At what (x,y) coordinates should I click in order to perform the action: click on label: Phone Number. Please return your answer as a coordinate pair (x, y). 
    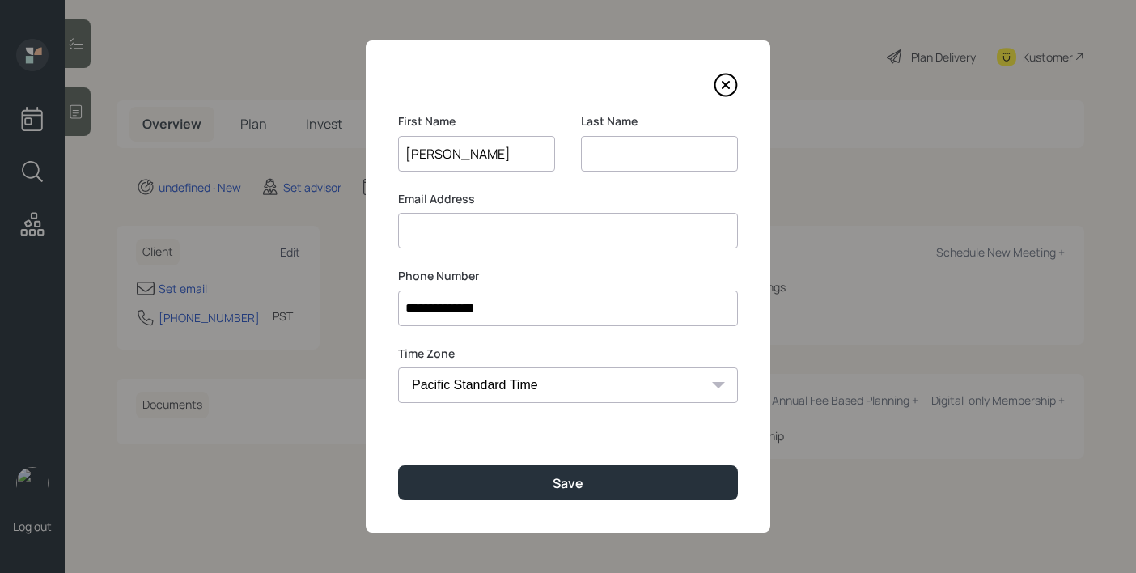
    Looking at the image, I should click on (568, 276).